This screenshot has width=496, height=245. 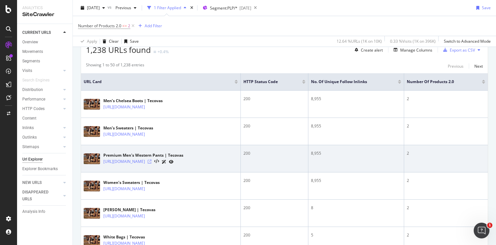 I want to click on a: Content, so click(x=45, y=118).